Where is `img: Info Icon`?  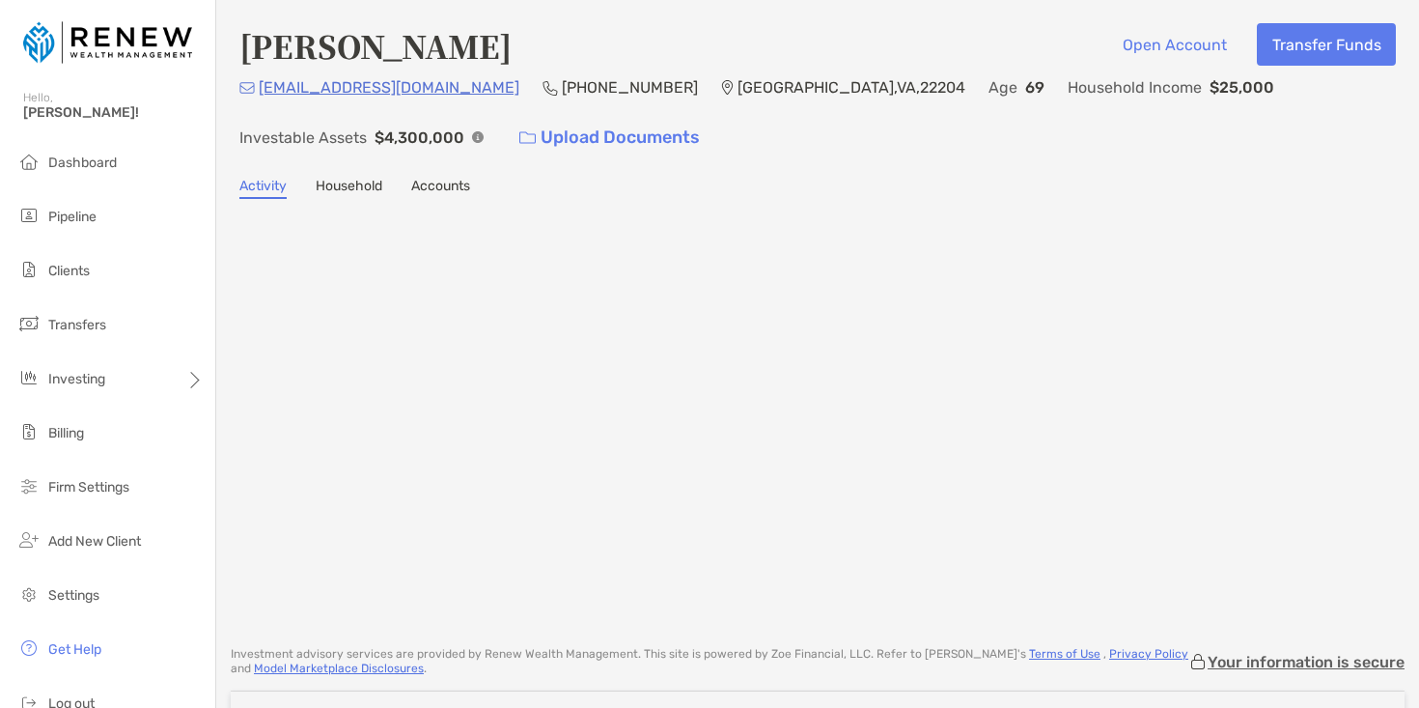 img: Info Icon is located at coordinates (478, 137).